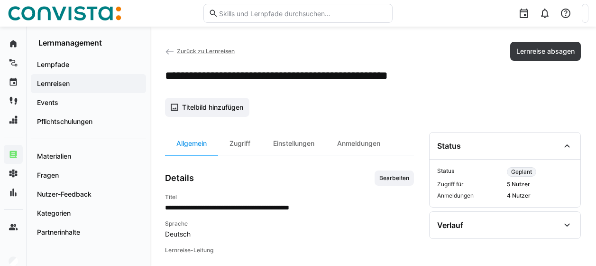 The width and height of the screenshot is (596, 266). What do you see at coordinates (540, 184) in the screenshot?
I see `span: 5 Nutzer` at bounding box center [540, 184].